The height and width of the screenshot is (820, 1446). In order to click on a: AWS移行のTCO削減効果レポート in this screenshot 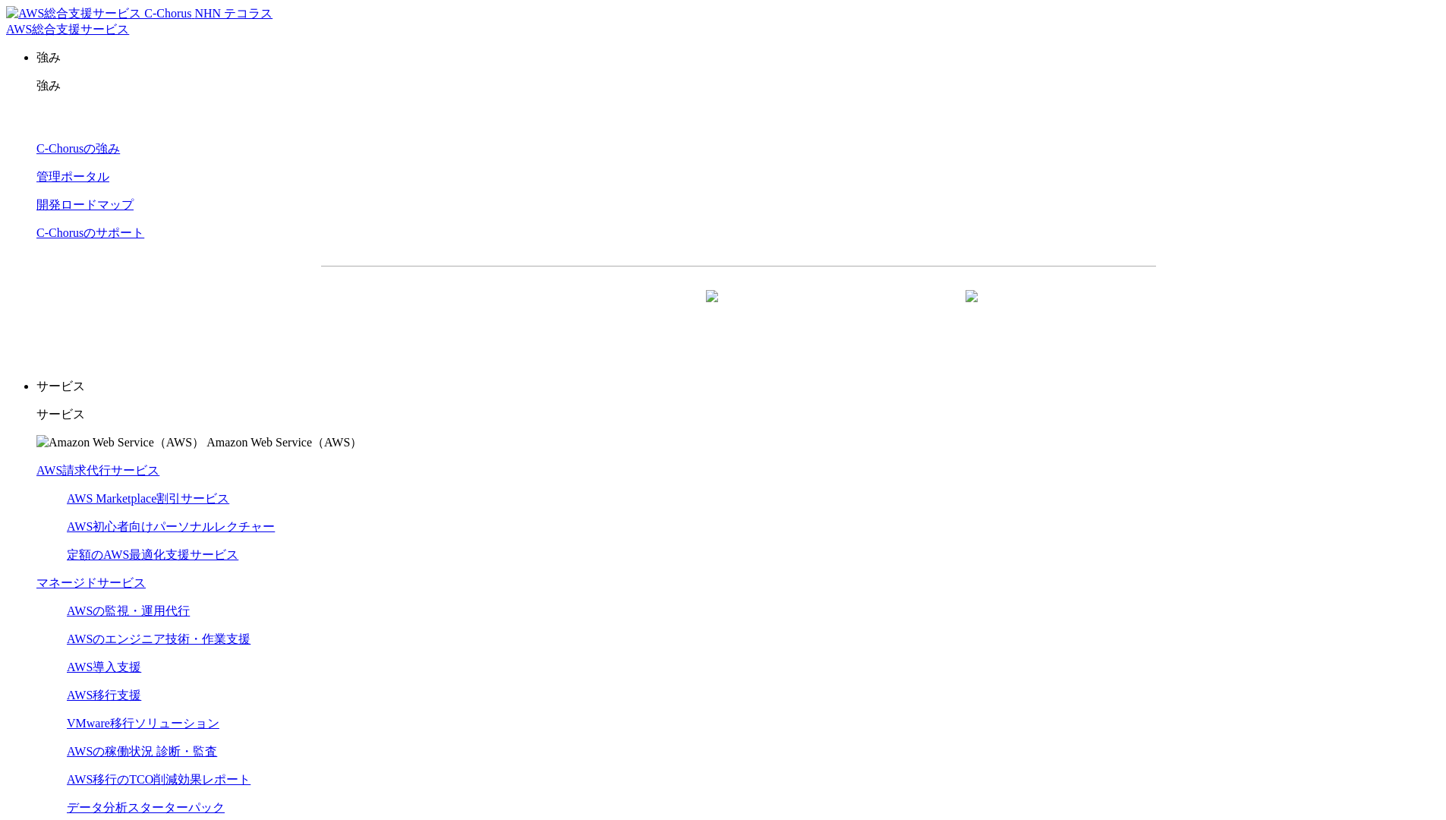, I will do `click(159, 779)`.